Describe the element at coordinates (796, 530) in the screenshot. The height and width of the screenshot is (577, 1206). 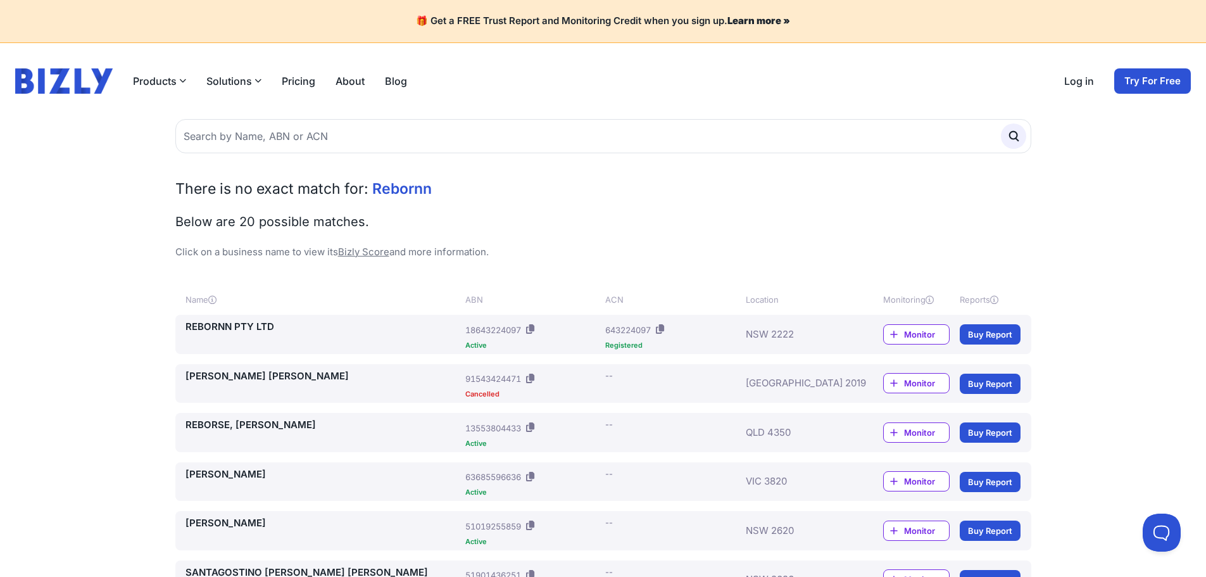
I see `div: NSW 2620` at that location.